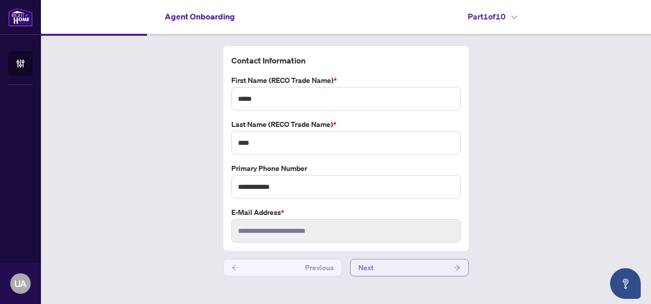 The image size is (651, 304). What do you see at coordinates (346, 212) in the screenshot?
I see `label: E-mail Address` at bounding box center [346, 212].